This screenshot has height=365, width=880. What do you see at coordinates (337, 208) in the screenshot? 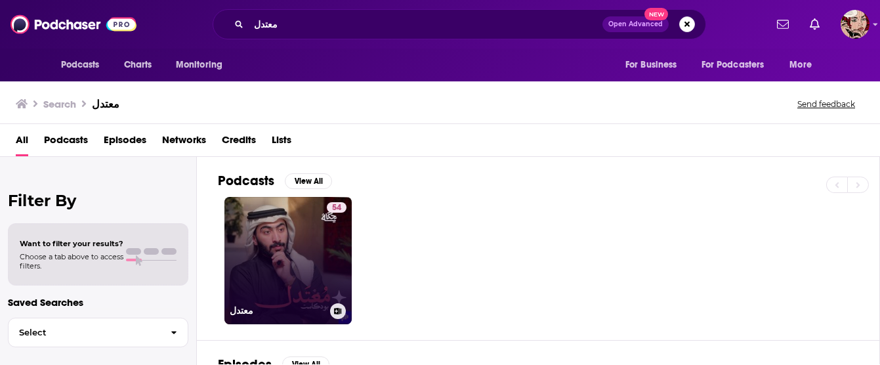
I see `span: 54` at bounding box center [337, 208].